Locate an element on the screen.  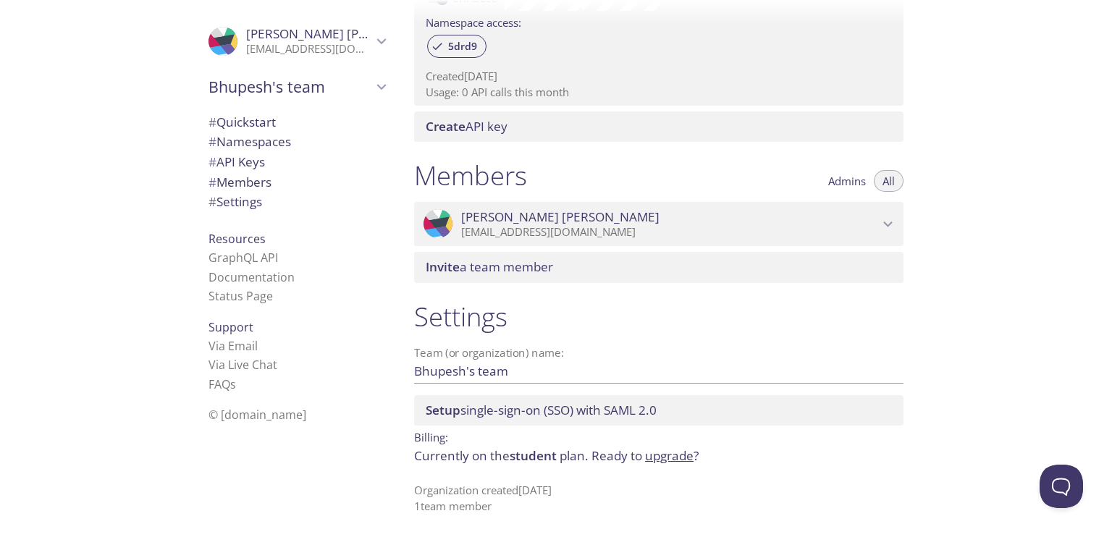
label: Team (or organization) name: is located at coordinates (489, 353).